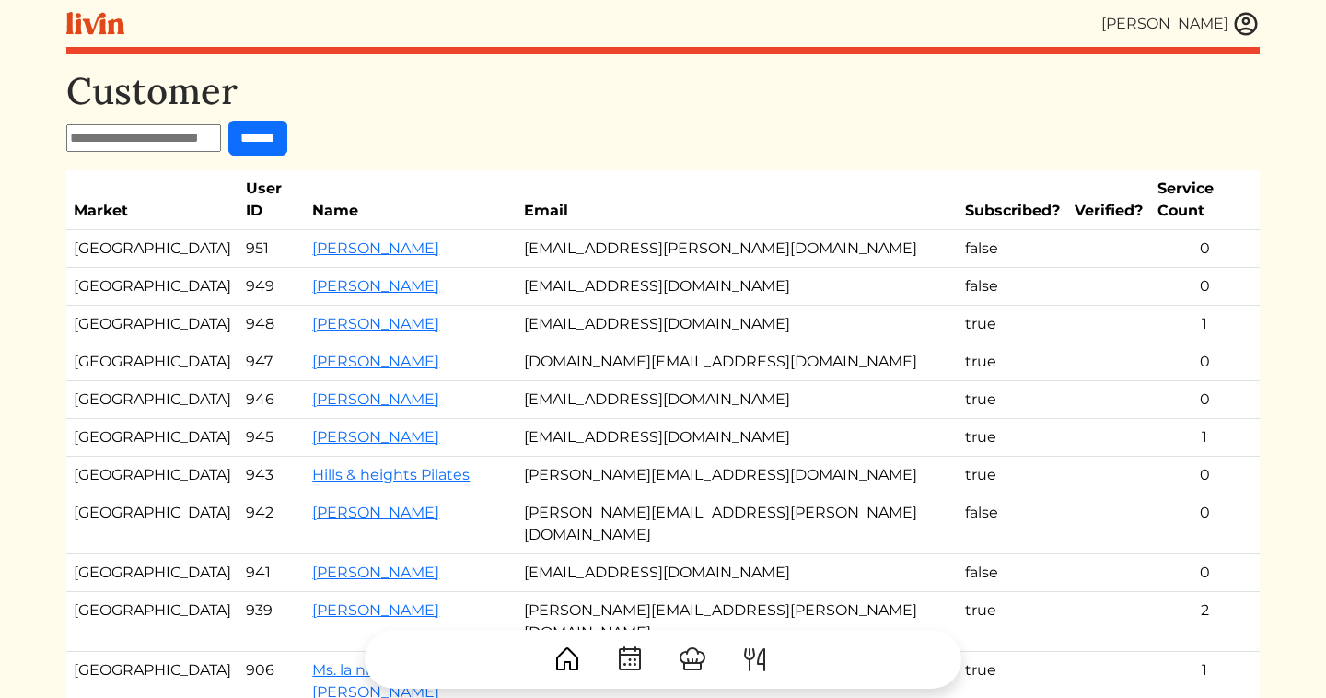 The image size is (1326, 698). I want to click on td: 939, so click(272, 622).